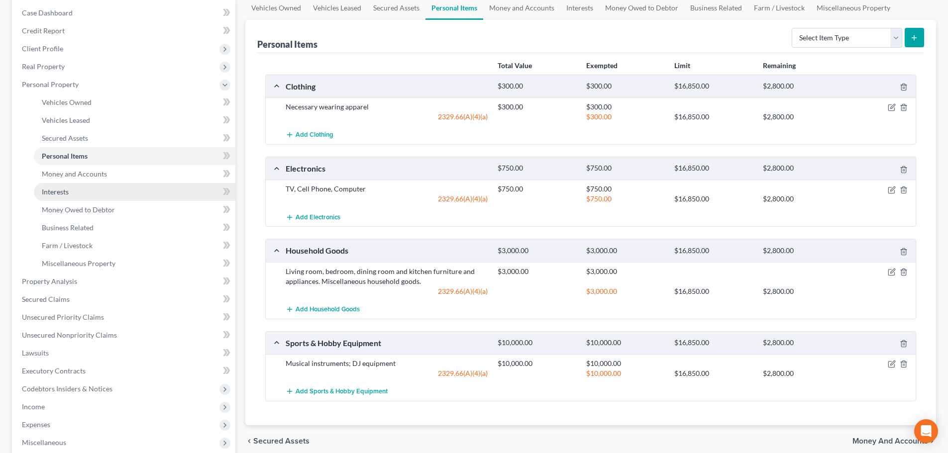  Describe the element at coordinates (387, 86) in the screenshot. I see `div: Clothing` at that location.